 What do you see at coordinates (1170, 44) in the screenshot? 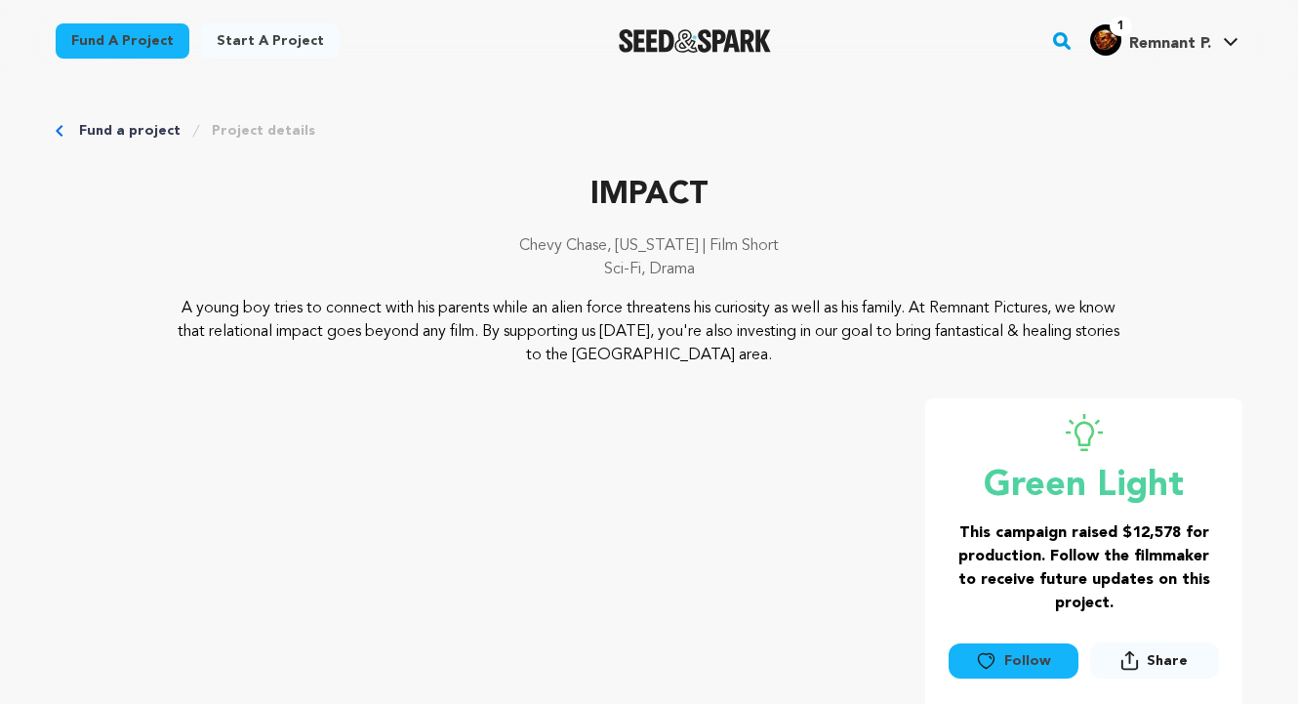
I see `span: Remnant P.` at bounding box center [1170, 44].